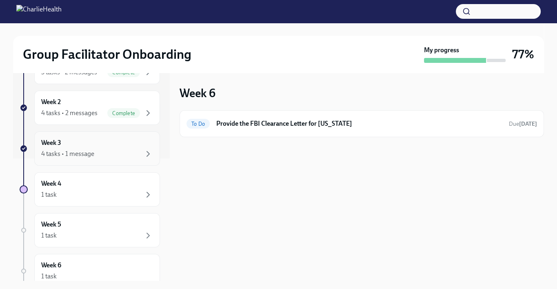 The height and width of the screenshot is (289, 557). I want to click on span: To Do, so click(198, 124).